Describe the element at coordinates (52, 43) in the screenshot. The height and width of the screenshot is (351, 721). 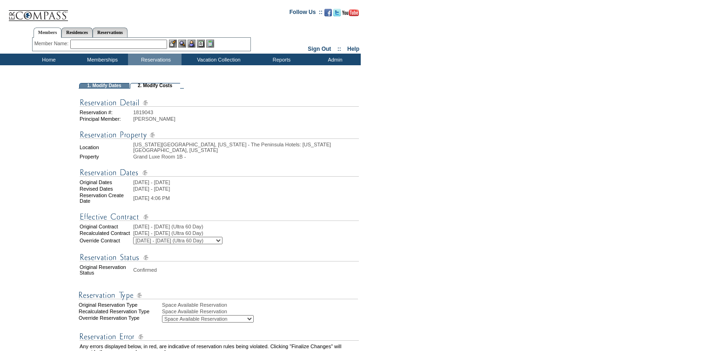
I see `div: Member Name:` at that location.